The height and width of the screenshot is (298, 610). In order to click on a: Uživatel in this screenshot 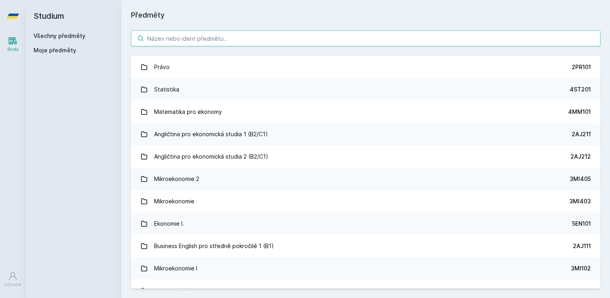, I will do `click(13, 279)`.